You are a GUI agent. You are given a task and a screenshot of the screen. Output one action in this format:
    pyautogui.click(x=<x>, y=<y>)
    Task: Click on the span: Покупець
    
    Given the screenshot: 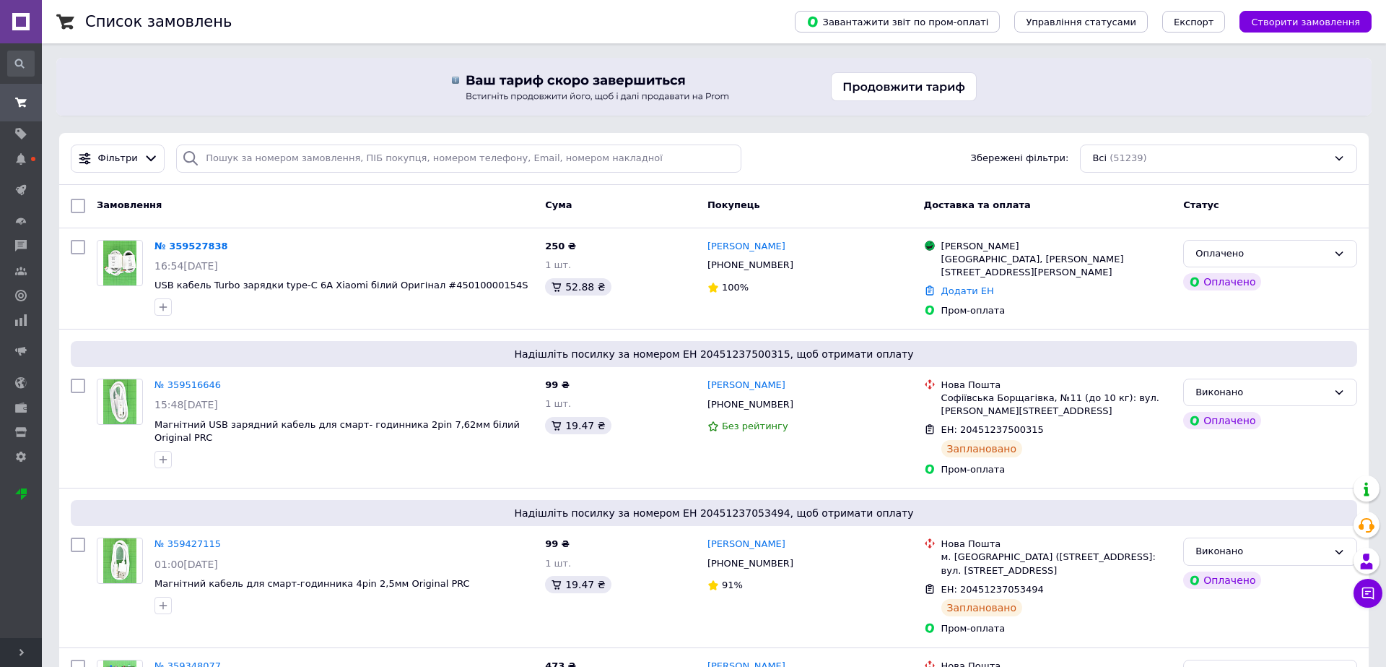 What is the action you would take?
    pyautogui.click(x=734, y=204)
    